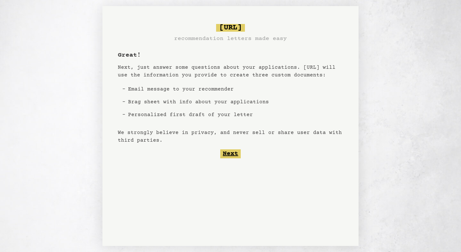 The height and width of the screenshot is (252, 461). What do you see at coordinates (198, 115) in the screenshot?
I see `li: Personalized first draft of your letter` at bounding box center [198, 115].